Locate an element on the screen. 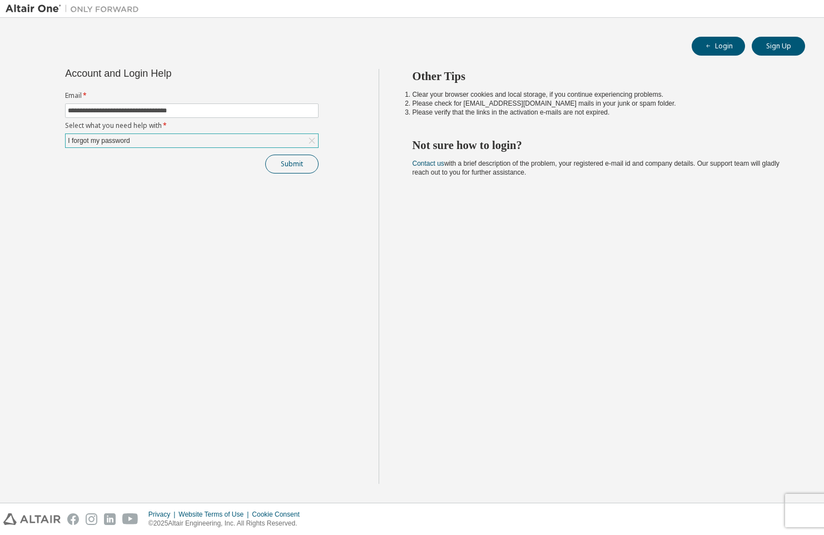 Image resolution: width=824 pixels, height=535 pixels. img: facebook.svg is located at coordinates (73, 519).